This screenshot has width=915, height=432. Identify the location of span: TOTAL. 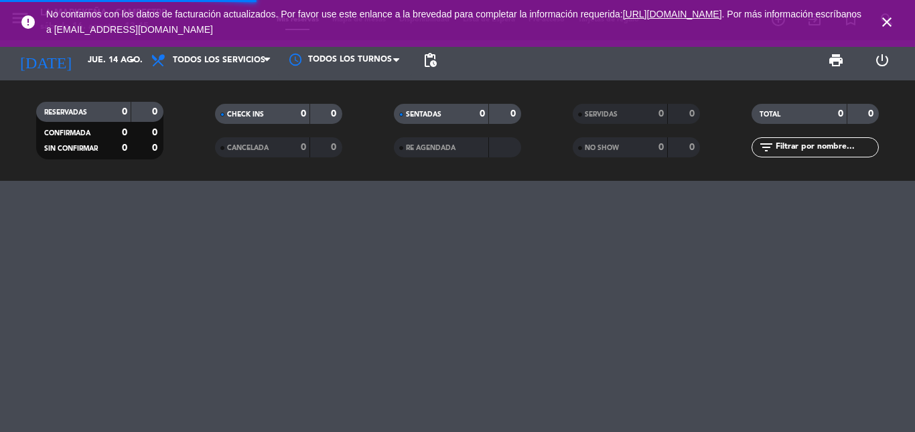
(770, 115).